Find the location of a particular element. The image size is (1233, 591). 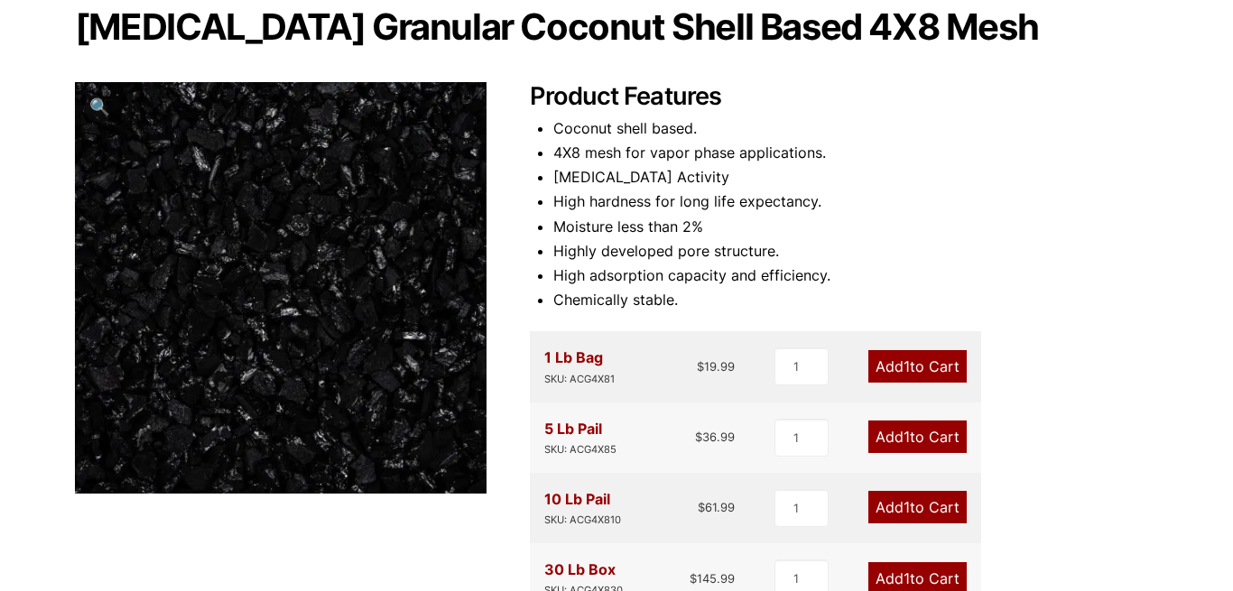

div: SKU: ACG4X85 is located at coordinates (580, 450).